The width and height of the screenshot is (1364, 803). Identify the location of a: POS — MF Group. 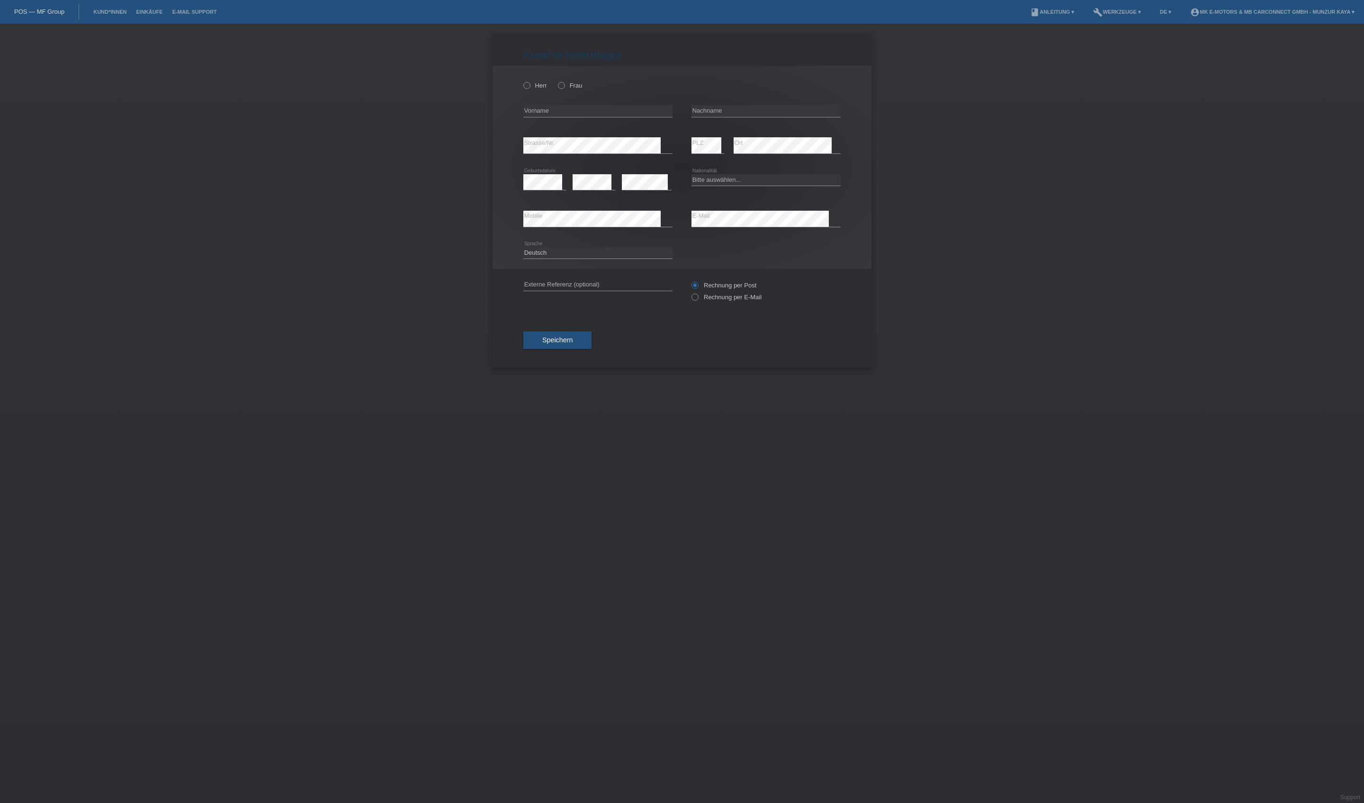
(39, 11).